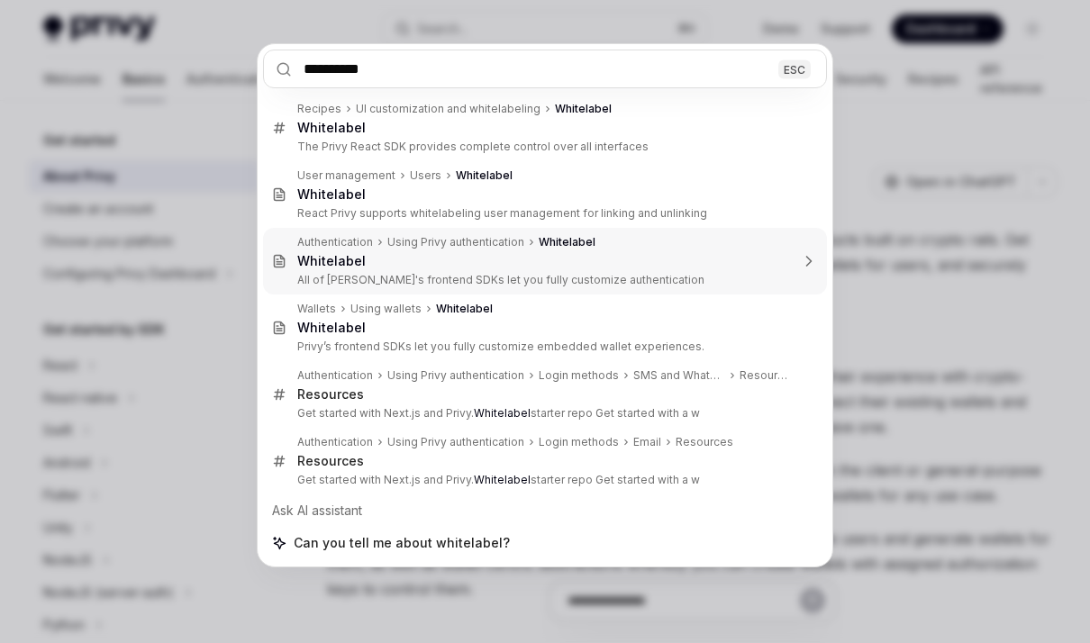 The height and width of the screenshot is (643, 1090). Describe the element at coordinates (425, 176) in the screenshot. I see `div: Users` at that location.